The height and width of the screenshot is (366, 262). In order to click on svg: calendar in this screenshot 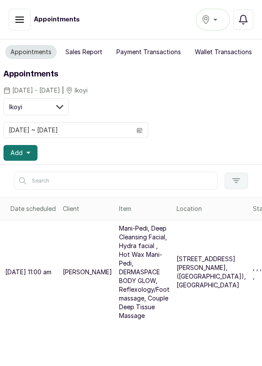, I will do `click(140, 130)`.